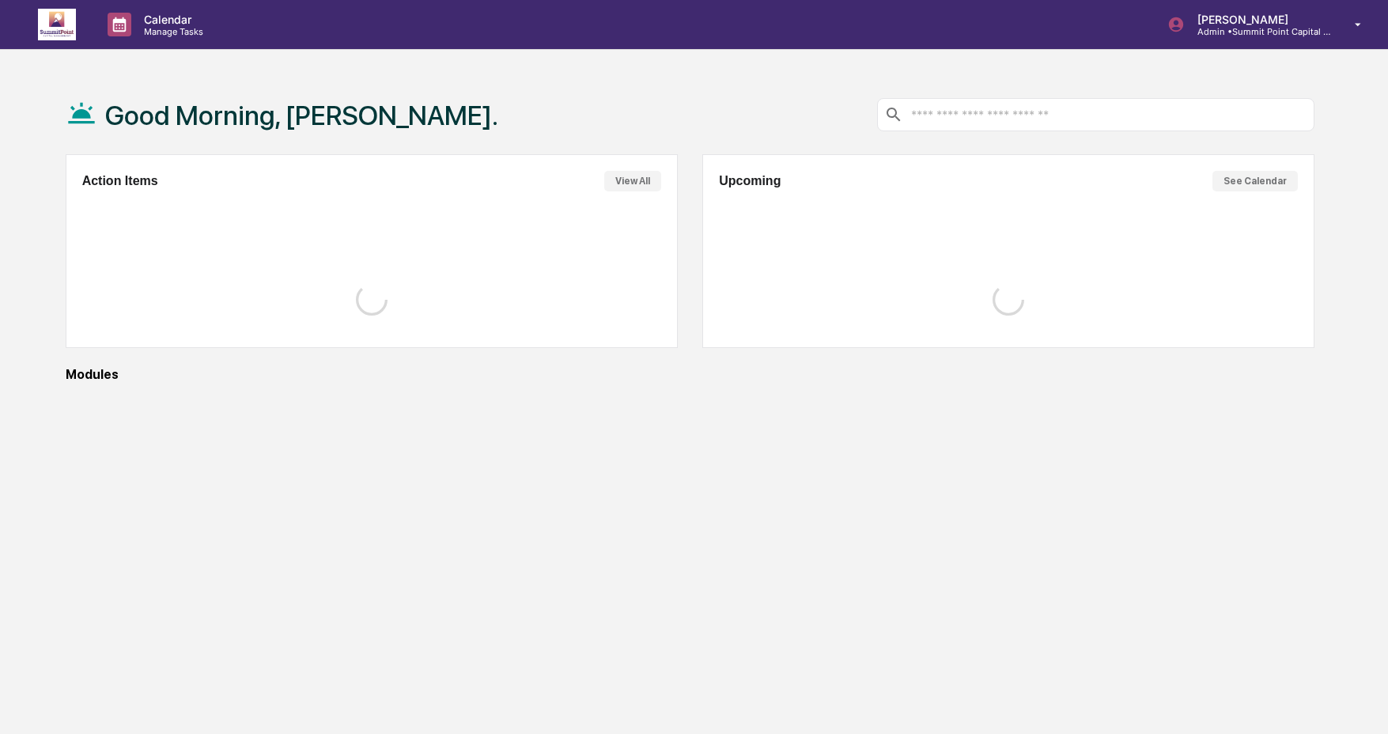 The image size is (1388, 734). Describe the element at coordinates (633, 181) in the screenshot. I see `button: View All` at that location.